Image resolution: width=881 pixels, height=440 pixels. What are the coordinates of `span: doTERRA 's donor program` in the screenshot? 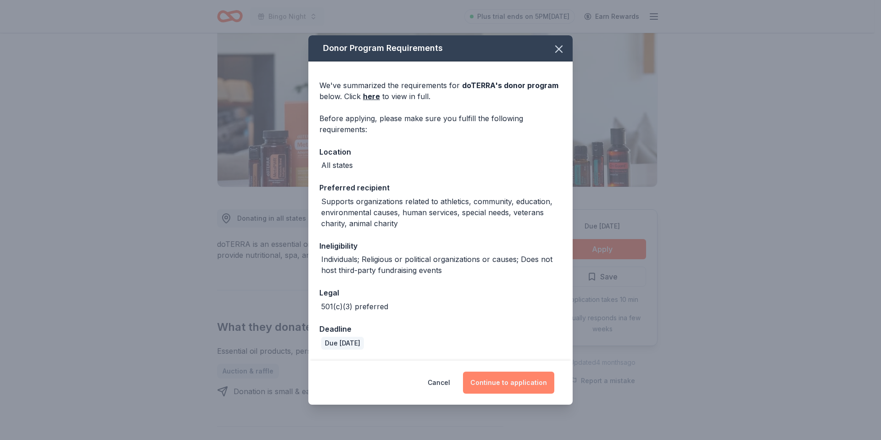 It's located at (510, 85).